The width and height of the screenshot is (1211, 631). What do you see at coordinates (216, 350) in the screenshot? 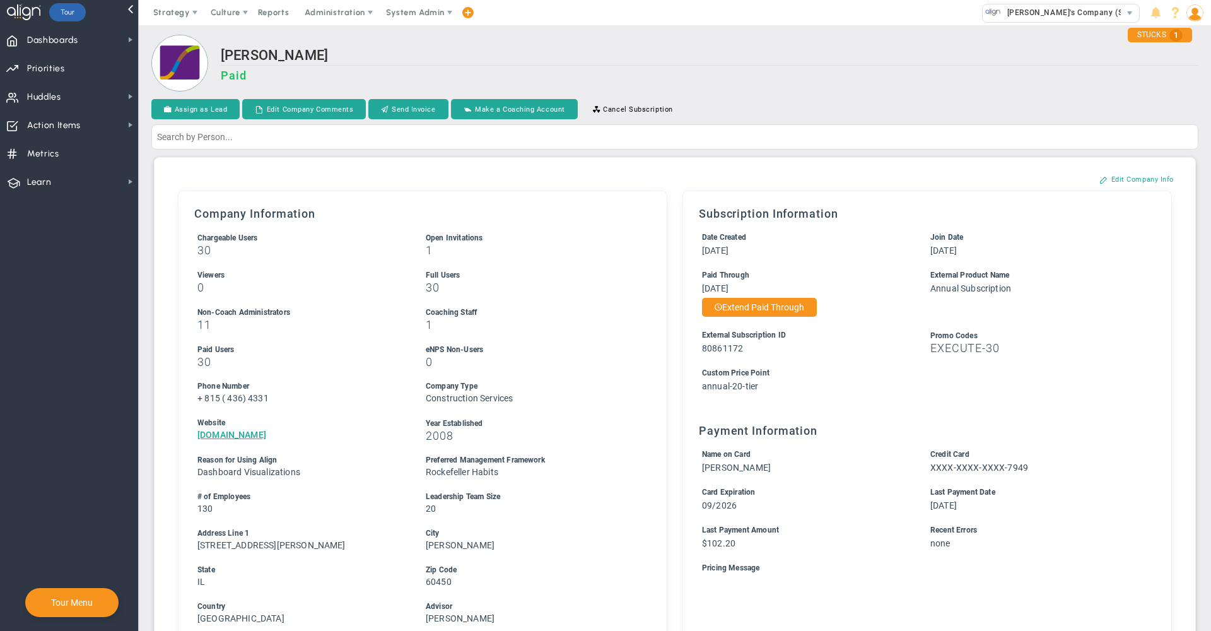
I see `span: Paid Users` at bounding box center [216, 350].